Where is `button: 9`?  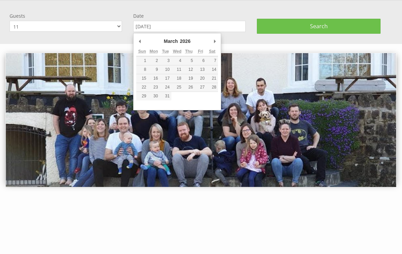 button: 9 is located at coordinates (154, 69).